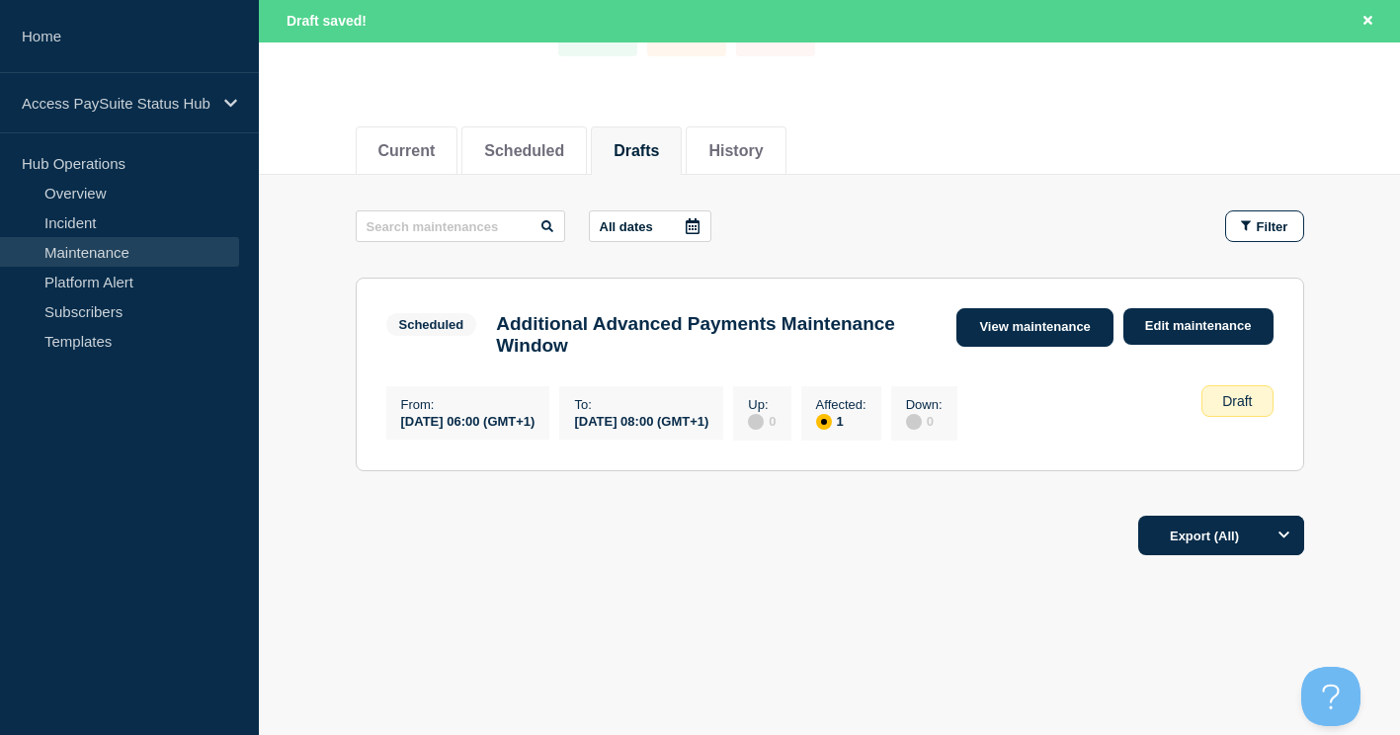 The width and height of the screenshot is (1400, 735). What do you see at coordinates (1367, 21) in the screenshot?
I see `button: Close banner` at bounding box center [1367, 21].